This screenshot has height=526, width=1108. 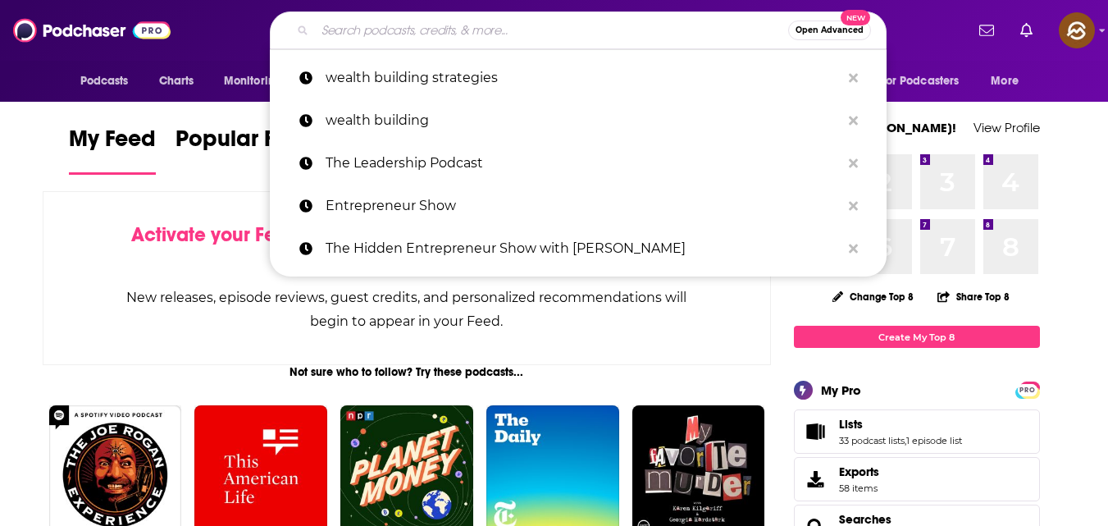 What do you see at coordinates (583, 206) in the screenshot?
I see `p: Entrepreneur Show` at bounding box center [583, 206].